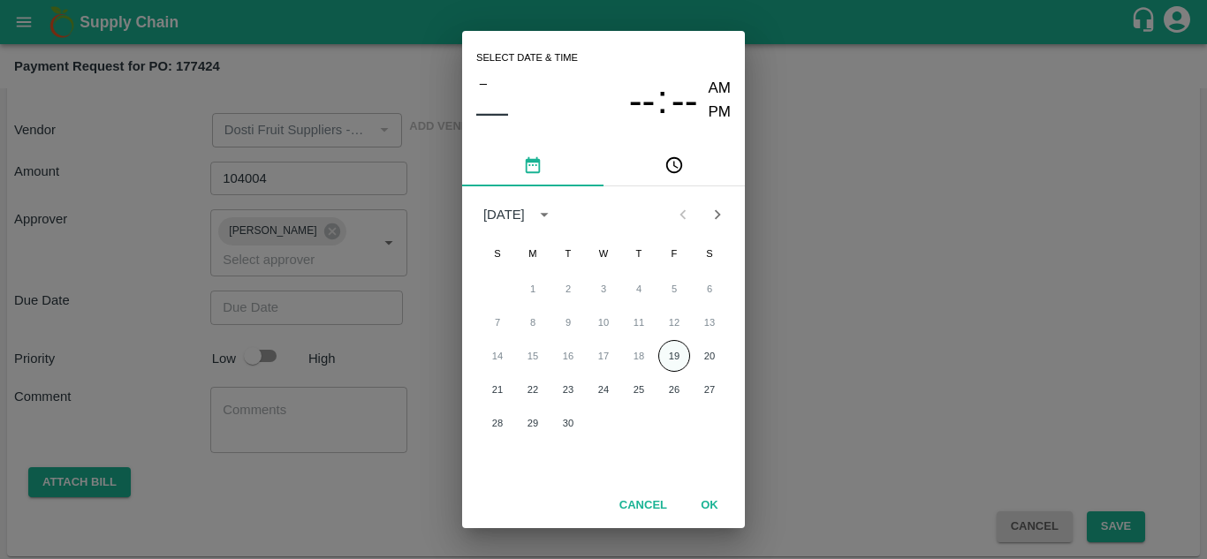 The height and width of the screenshot is (559, 1207). I want to click on button: 25, so click(639, 390).